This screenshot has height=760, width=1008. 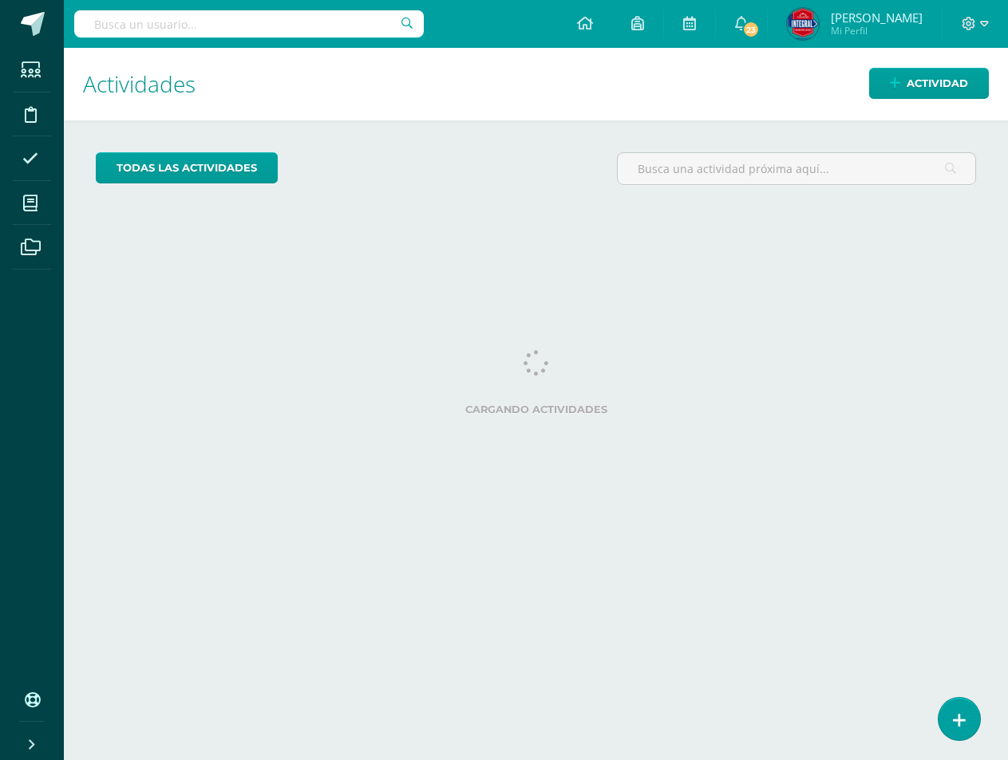 I want to click on input: Busca un usuario..., so click(x=249, y=24).